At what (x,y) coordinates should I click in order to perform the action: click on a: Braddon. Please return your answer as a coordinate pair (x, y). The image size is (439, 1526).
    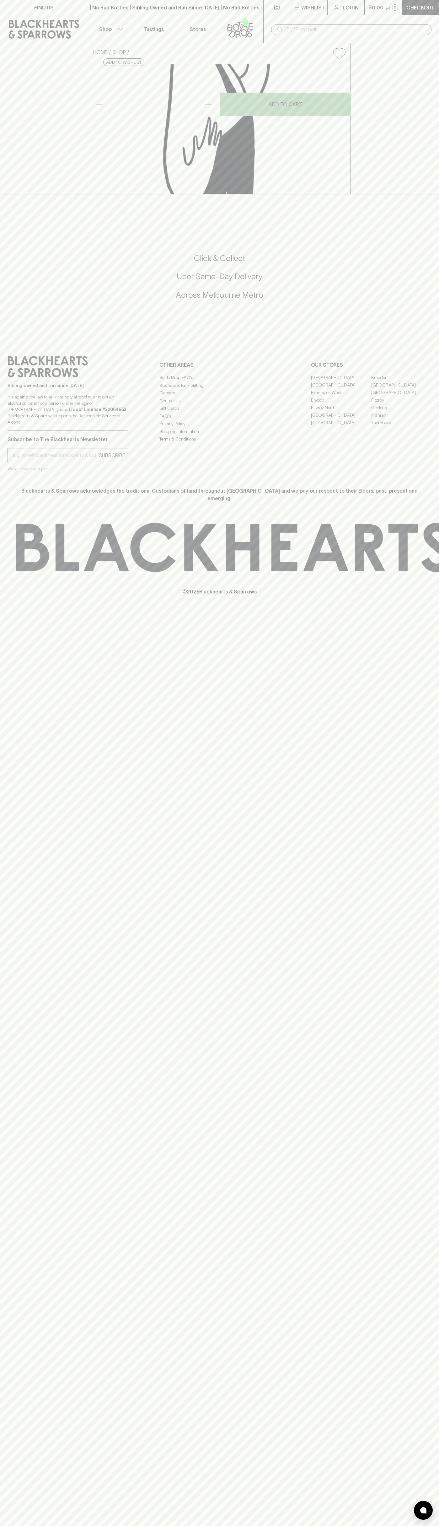
    Looking at the image, I should click on (402, 377).